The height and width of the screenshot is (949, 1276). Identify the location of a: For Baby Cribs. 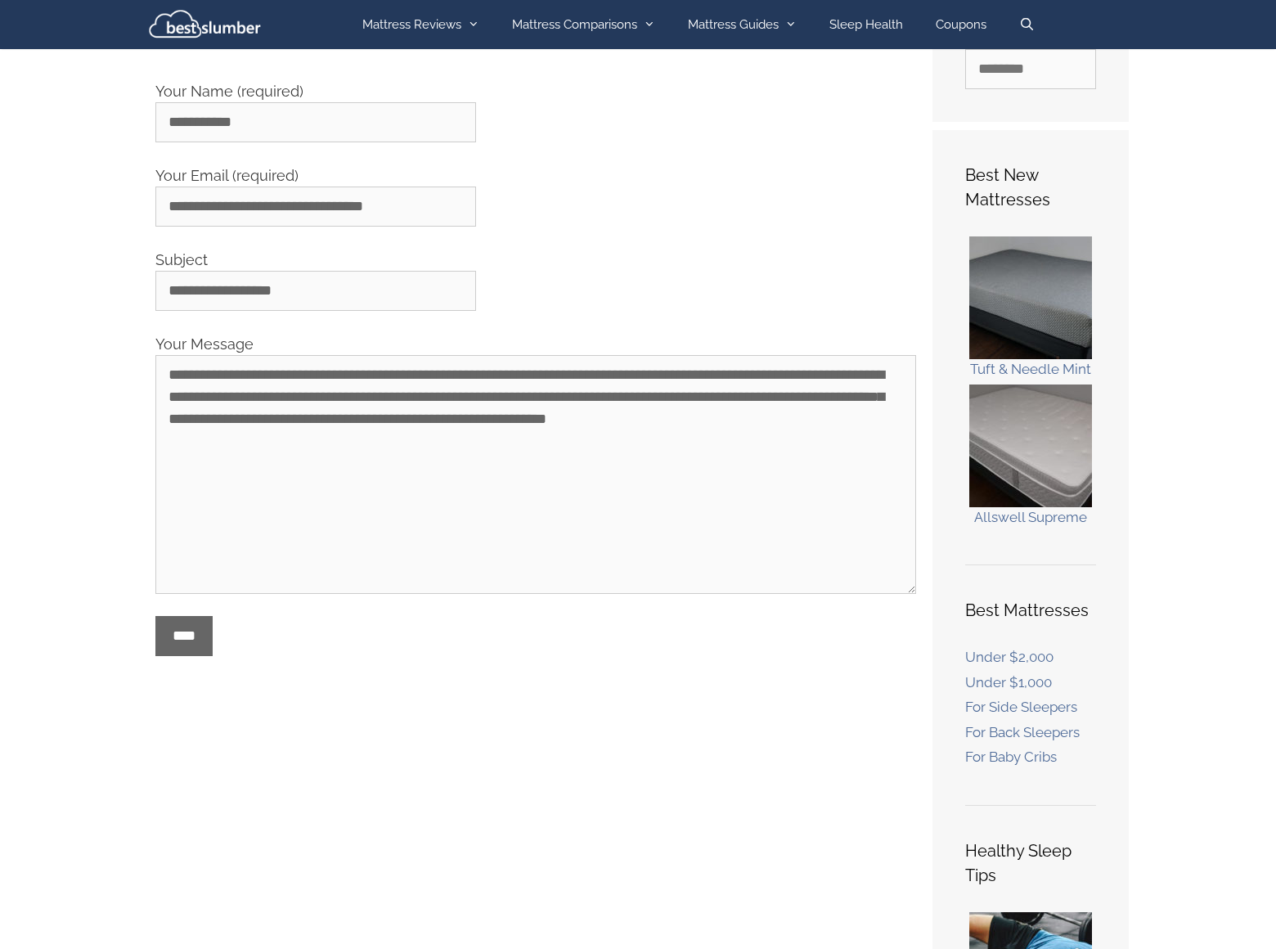
(1011, 757).